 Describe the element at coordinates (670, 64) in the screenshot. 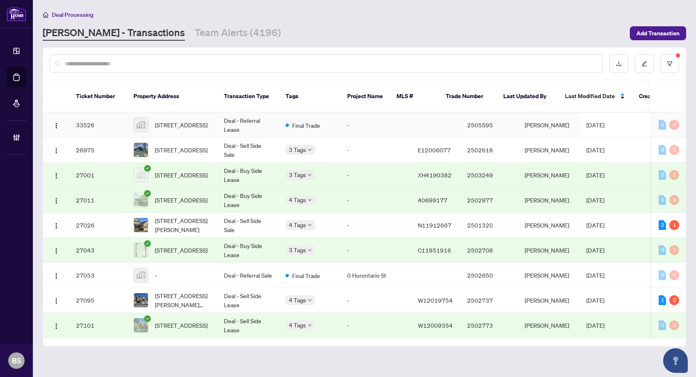

I see `span: filter` at that location.